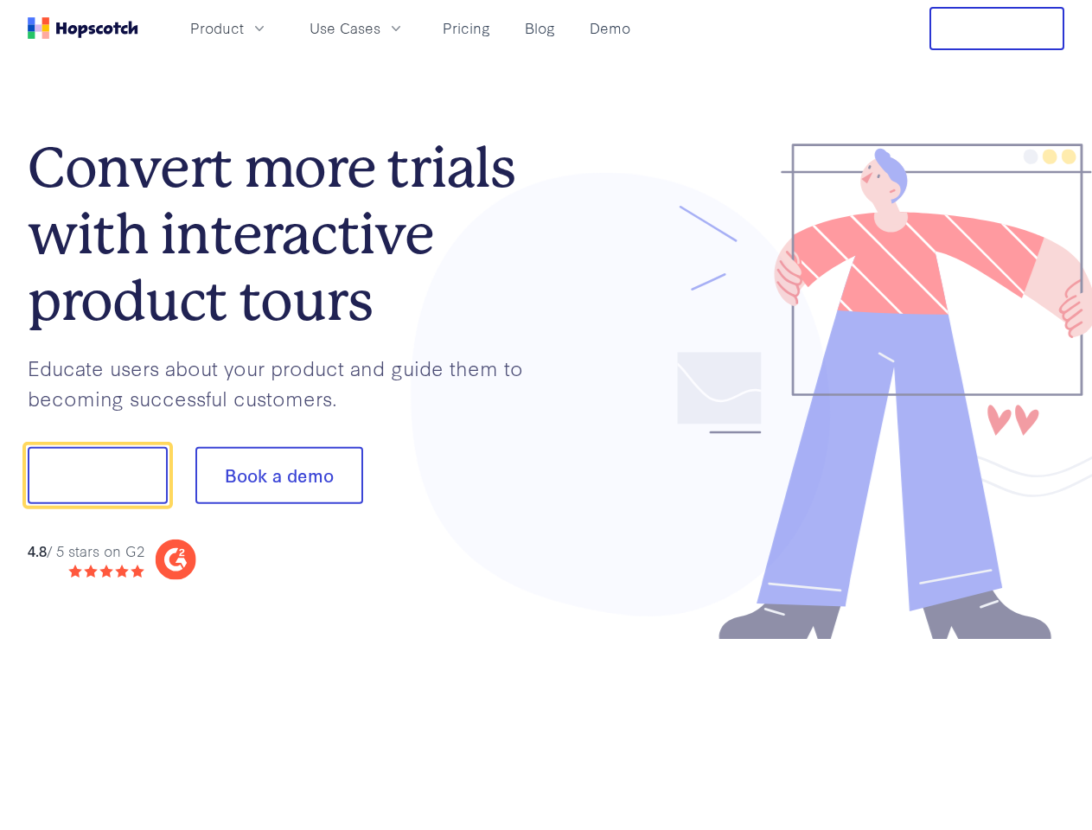  What do you see at coordinates (279, 476) in the screenshot?
I see `a: Book a demo` at bounding box center [279, 476].